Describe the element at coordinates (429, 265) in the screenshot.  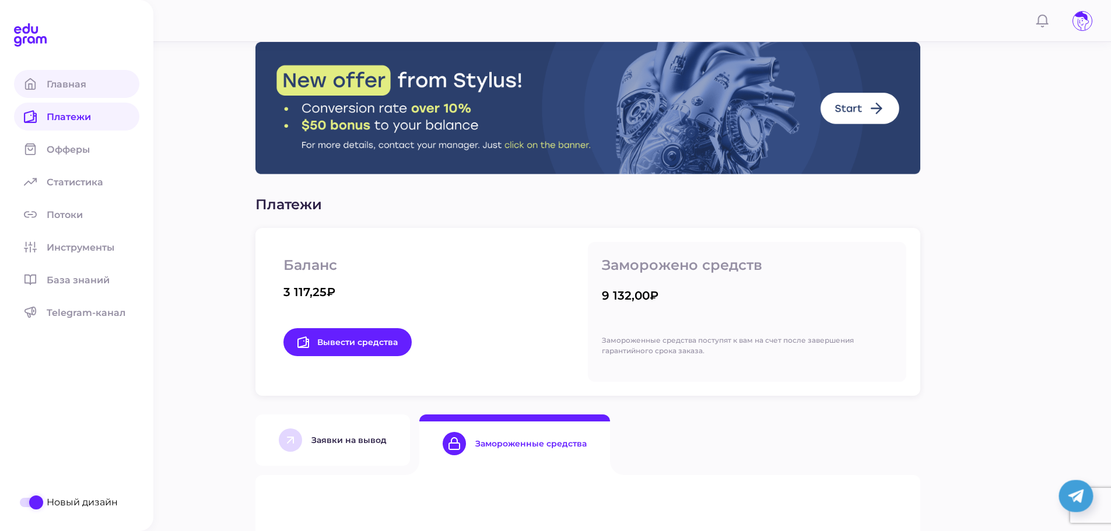
I see `p: Баланс` at that location.